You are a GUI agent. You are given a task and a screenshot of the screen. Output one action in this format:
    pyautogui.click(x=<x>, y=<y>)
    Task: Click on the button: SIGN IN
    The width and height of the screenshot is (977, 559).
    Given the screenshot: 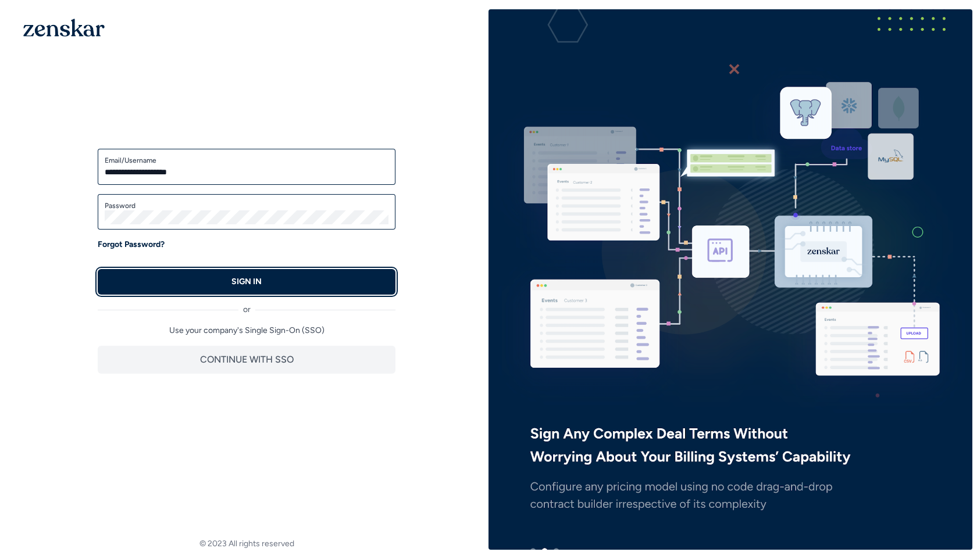 What is the action you would take?
    pyautogui.click(x=247, y=282)
    